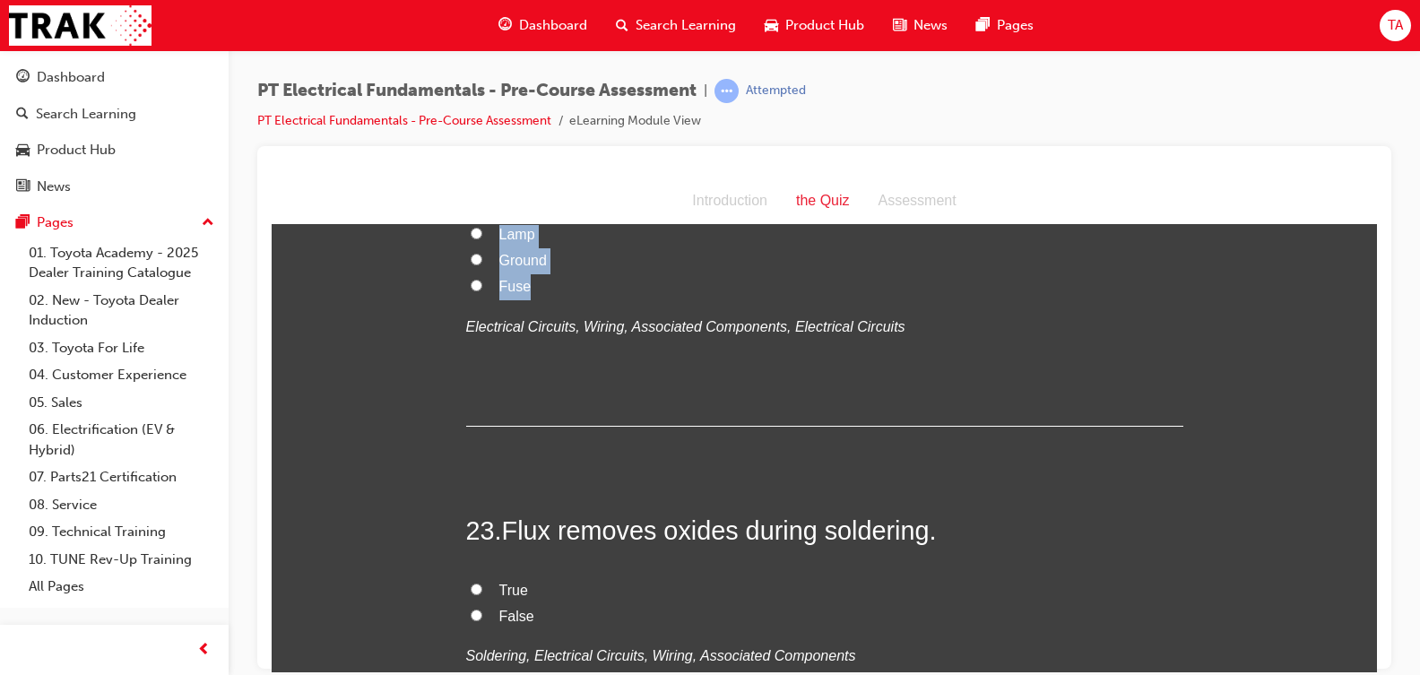 The height and width of the screenshot is (675, 1420). I want to click on a: news-iconNews, so click(920, 25).